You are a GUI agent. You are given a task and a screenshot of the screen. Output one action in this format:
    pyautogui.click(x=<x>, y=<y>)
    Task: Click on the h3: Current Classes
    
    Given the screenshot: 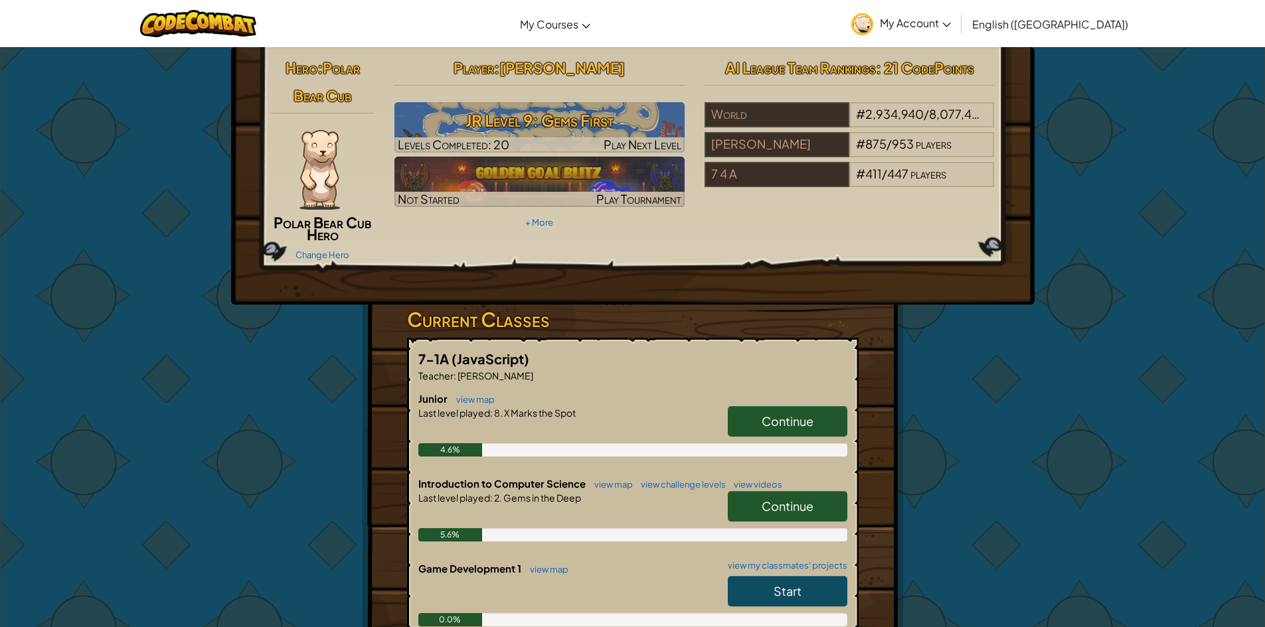 What is the action you would take?
    pyautogui.click(x=633, y=319)
    